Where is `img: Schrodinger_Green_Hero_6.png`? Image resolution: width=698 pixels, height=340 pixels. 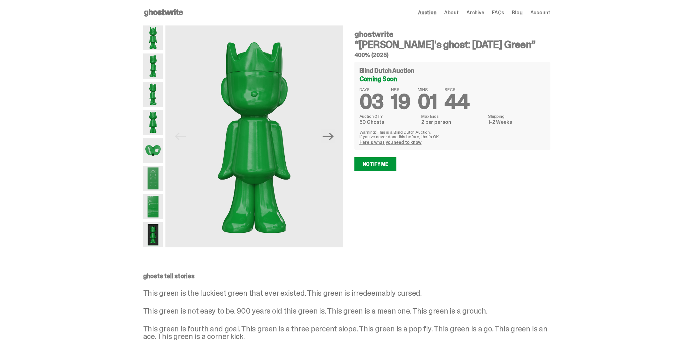
img: Schrodinger_Green_Hero_6.png is located at coordinates (153, 122).